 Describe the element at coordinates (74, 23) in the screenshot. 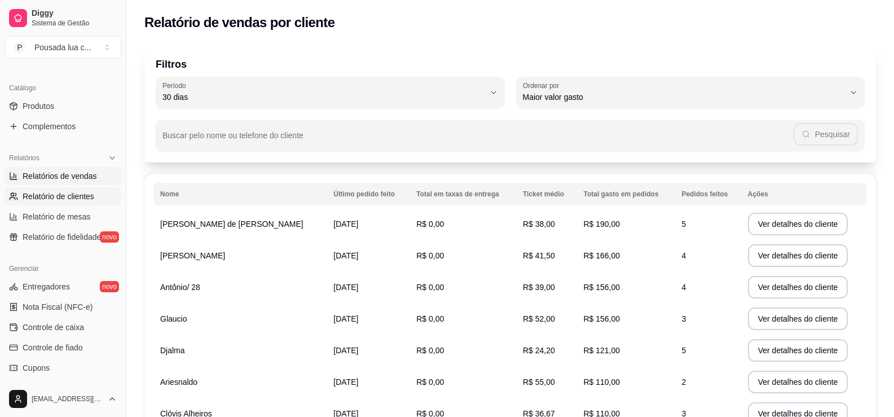

I see `span: Sistema de Gestão` at that location.